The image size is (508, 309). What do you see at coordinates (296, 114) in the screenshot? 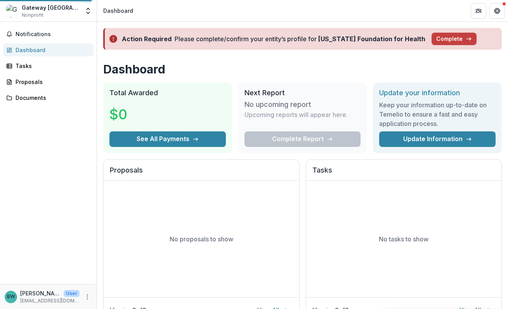
I see `p: Upcoming reports will appear here.` at bounding box center [296, 114].